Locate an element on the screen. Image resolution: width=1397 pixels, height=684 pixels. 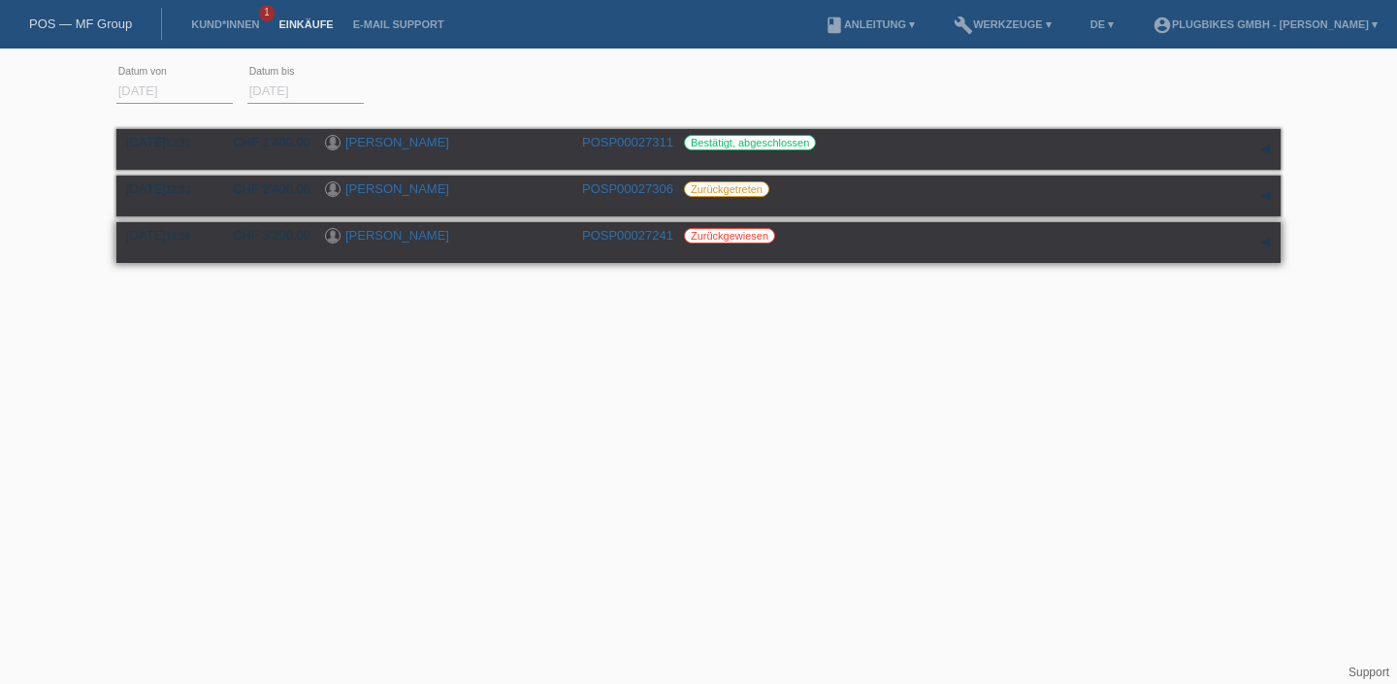
span: 1 is located at coordinates (267, 13).